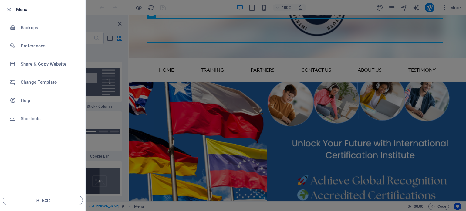 The width and height of the screenshot is (466, 211). Describe the element at coordinates (49, 100) in the screenshot. I see `h6: Help` at that location.